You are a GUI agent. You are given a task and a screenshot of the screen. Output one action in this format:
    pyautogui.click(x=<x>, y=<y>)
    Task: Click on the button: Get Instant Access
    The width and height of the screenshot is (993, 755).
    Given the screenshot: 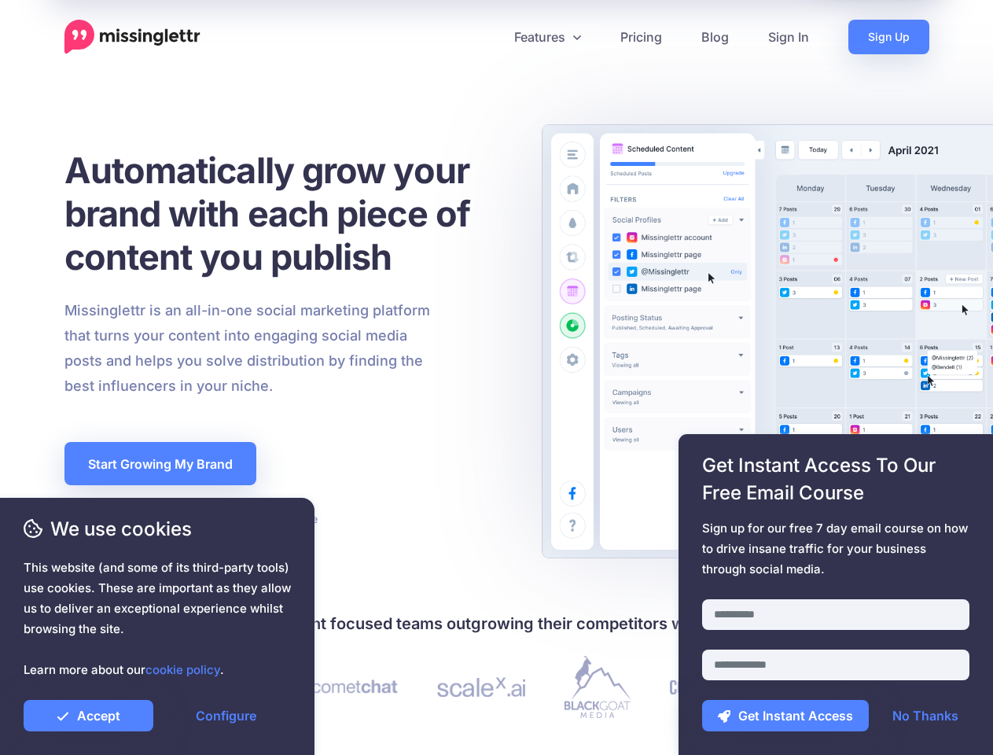 What is the action you would take?
    pyautogui.click(x=786, y=716)
    